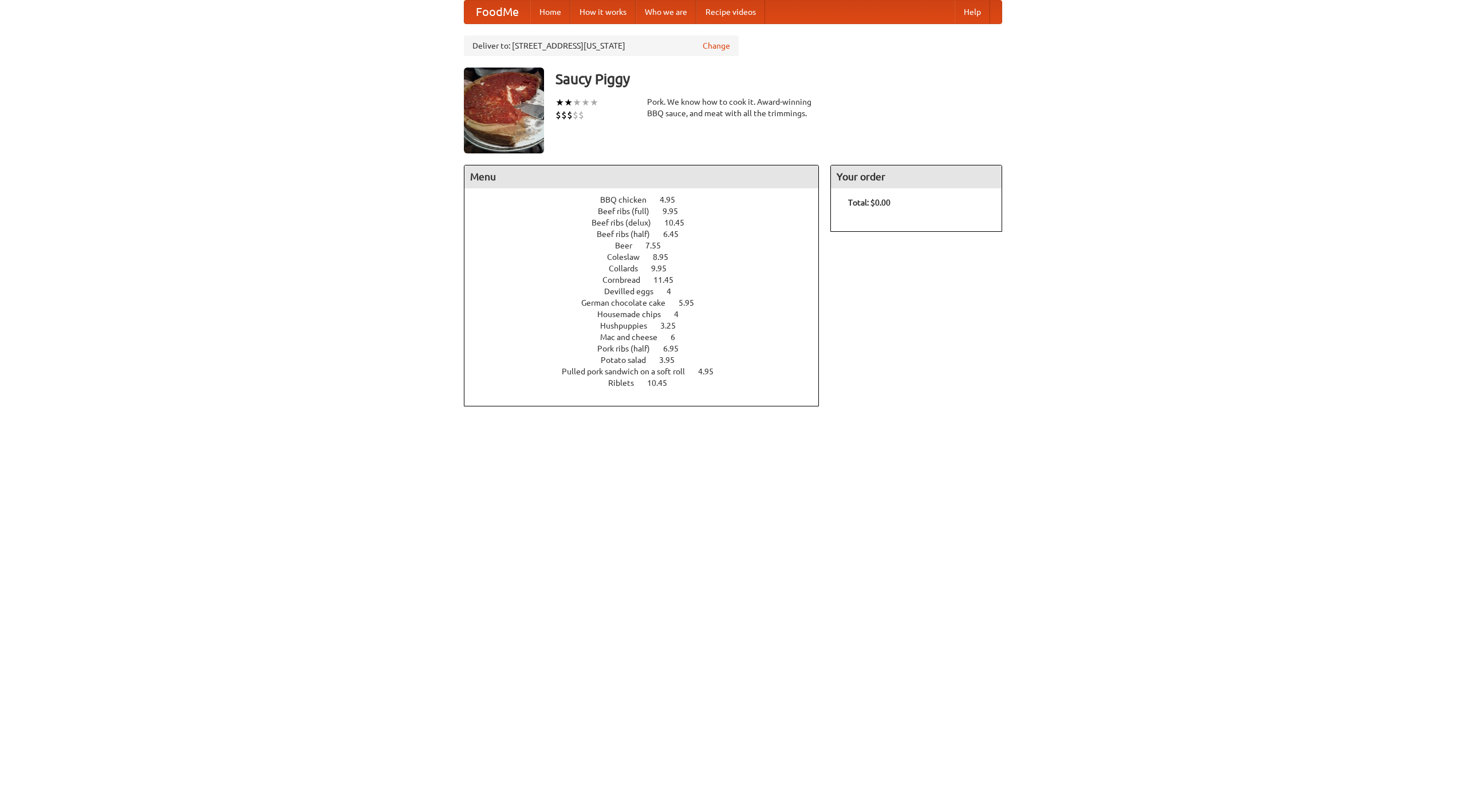 The image size is (1466, 810). What do you see at coordinates (629, 326) in the screenshot?
I see `span: Hushpuppies` at bounding box center [629, 326].